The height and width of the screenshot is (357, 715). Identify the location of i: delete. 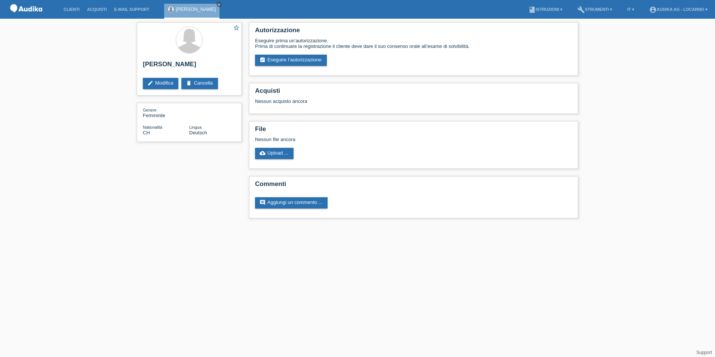
(189, 83).